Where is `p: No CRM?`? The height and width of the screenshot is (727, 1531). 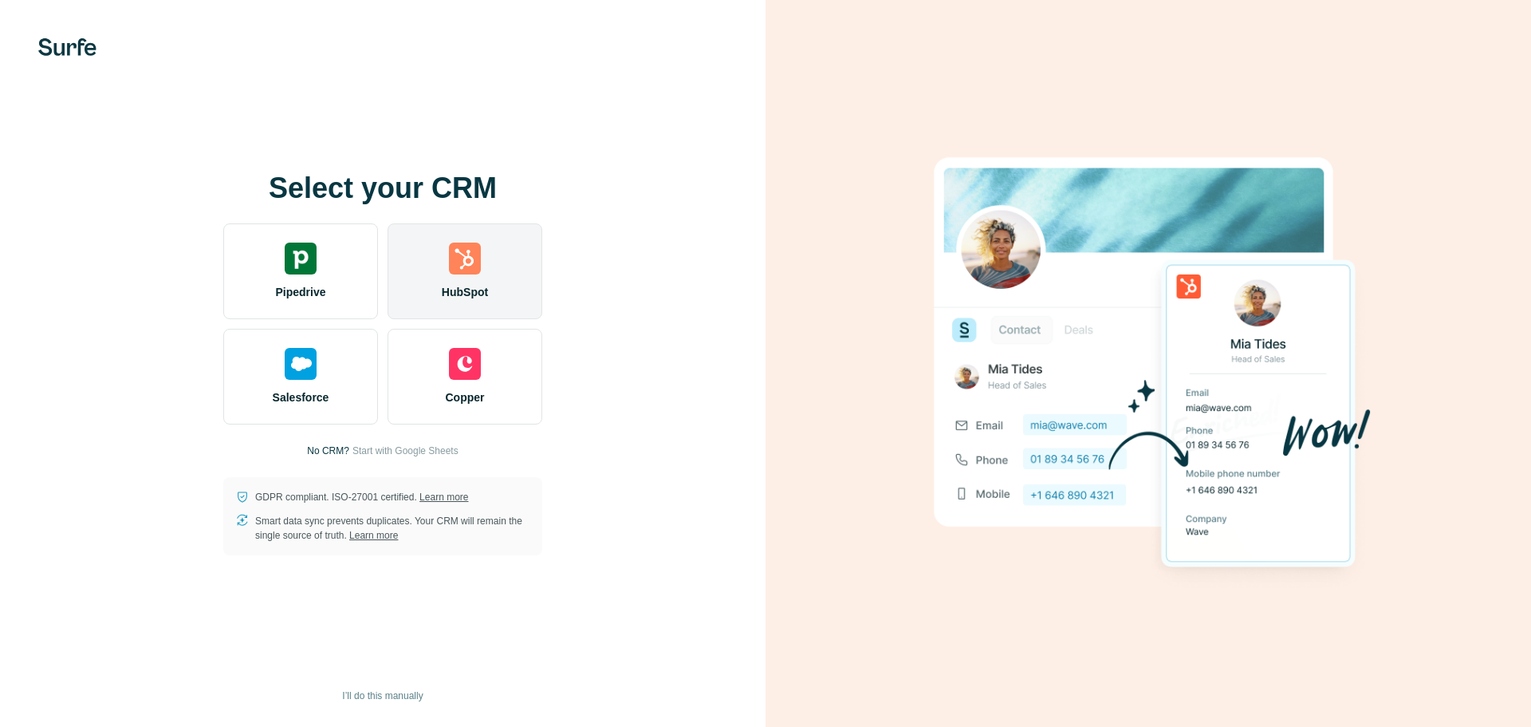 p: No CRM? is located at coordinates (328, 451).